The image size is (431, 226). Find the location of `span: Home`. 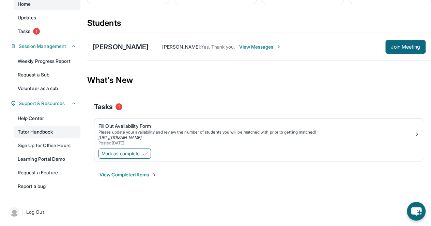

span: Home is located at coordinates (24, 4).